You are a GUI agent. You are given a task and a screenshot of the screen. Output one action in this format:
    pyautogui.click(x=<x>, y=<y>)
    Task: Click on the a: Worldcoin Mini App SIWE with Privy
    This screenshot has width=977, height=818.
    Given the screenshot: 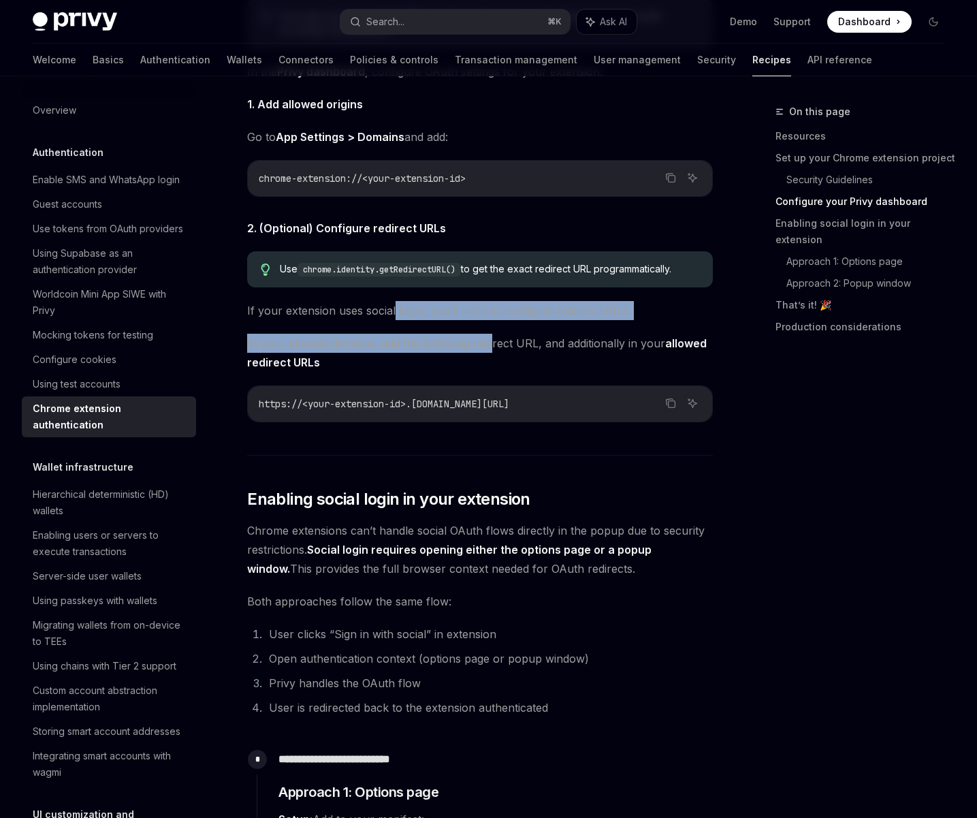 What is the action you would take?
    pyautogui.click(x=109, y=302)
    